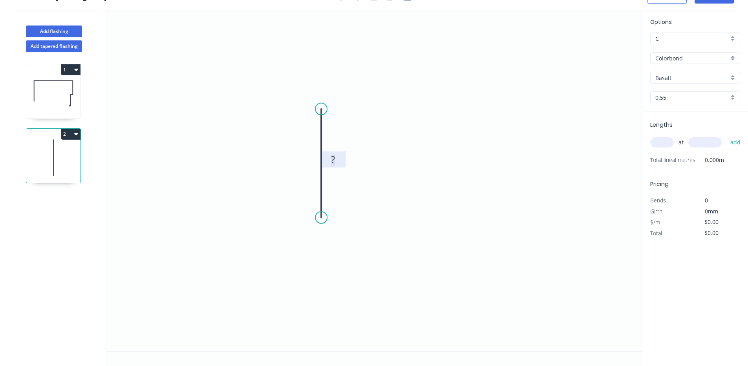 This screenshot has height=366, width=748. Describe the element at coordinates (71, 70) in the screenshot. I see `button: 1` at that location.